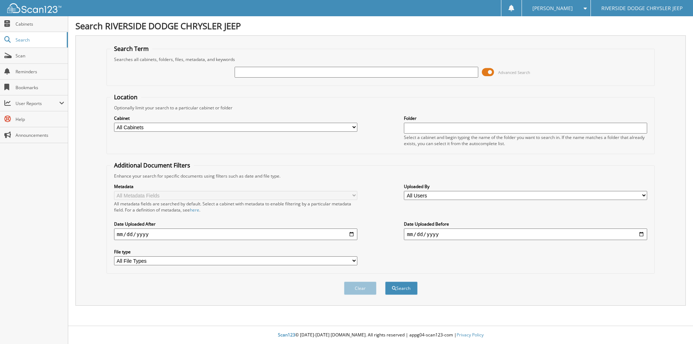  Describe the element at coordinates (152, 165) in the screenshot. I see `legend: Additional Document Filters` at that location.